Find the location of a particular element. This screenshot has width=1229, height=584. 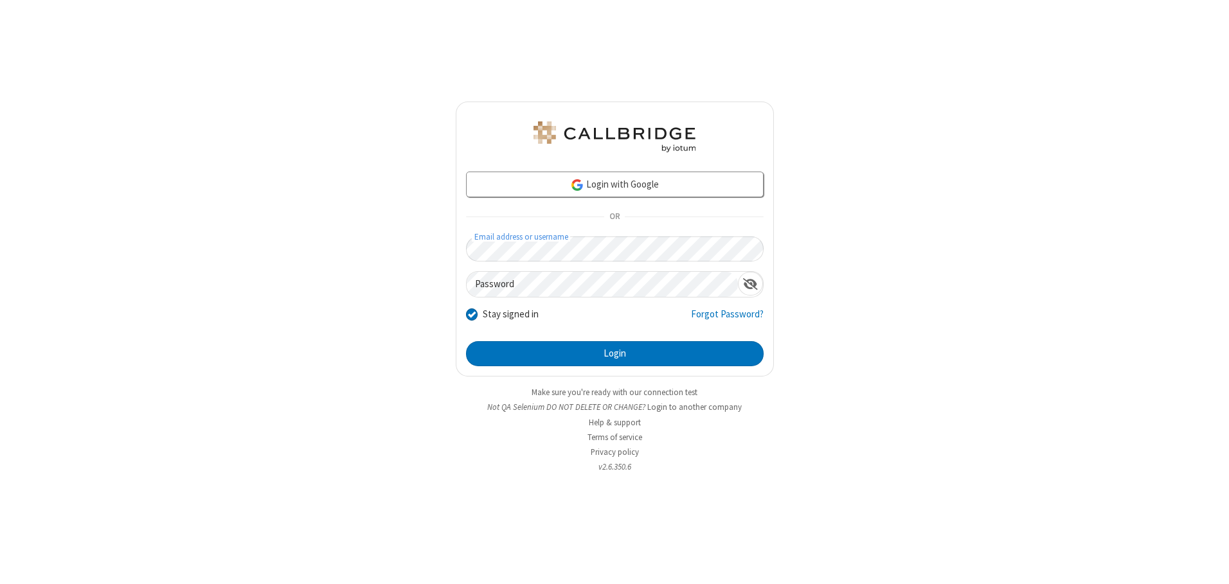

img: google-icon.png is located at coordinates (577, 185).